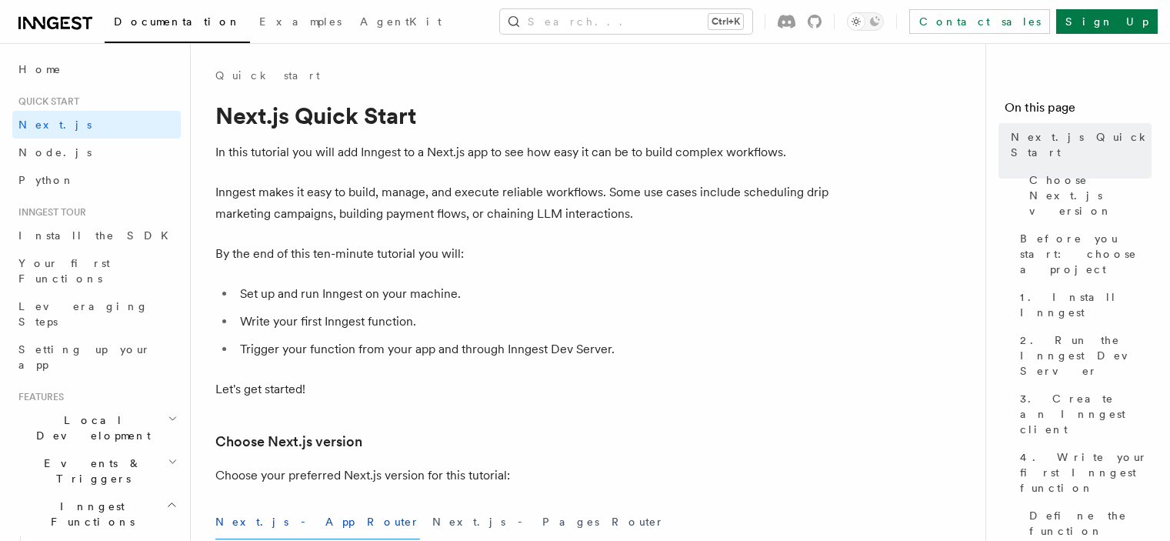 Image resolution: width=1170 pixels, height=541 pixels. Describe the element at coordinates (1083, 305) in the screenshot. I see `a: 1. Install Inngest` at that location.